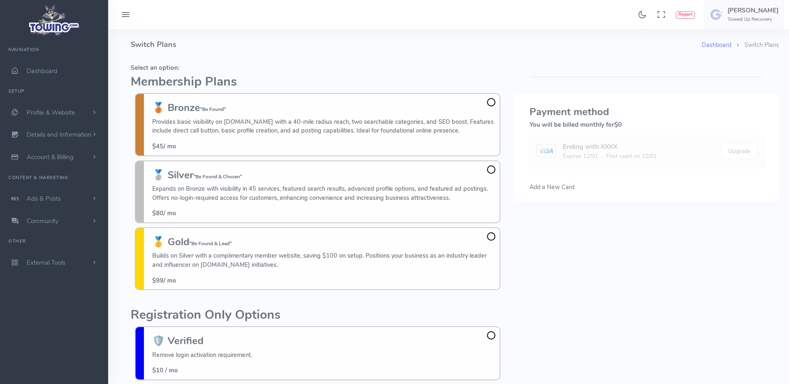  I want to click on span: $45, so click(158, 146).